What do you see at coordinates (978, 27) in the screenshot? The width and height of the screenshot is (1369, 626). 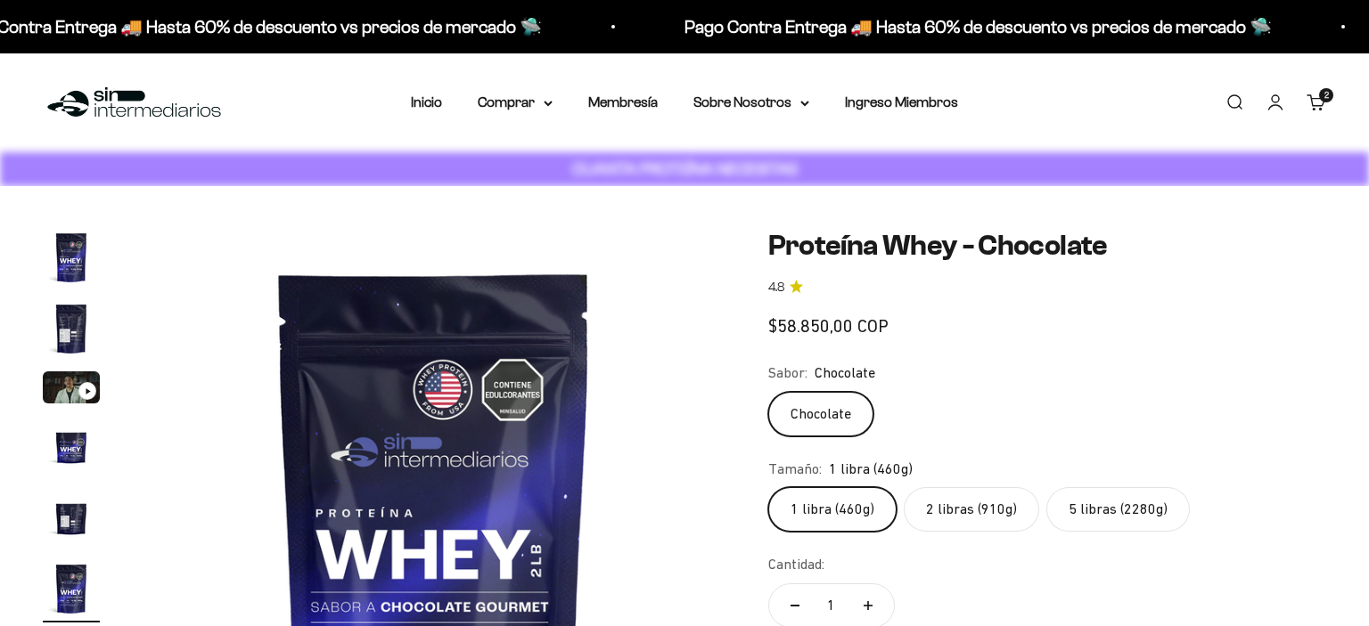 I see `p: Pago Contra Entrega 🚚 Hasta 60% de descuento vs precios de mercado 🛸` at bounding box center [978, 27].